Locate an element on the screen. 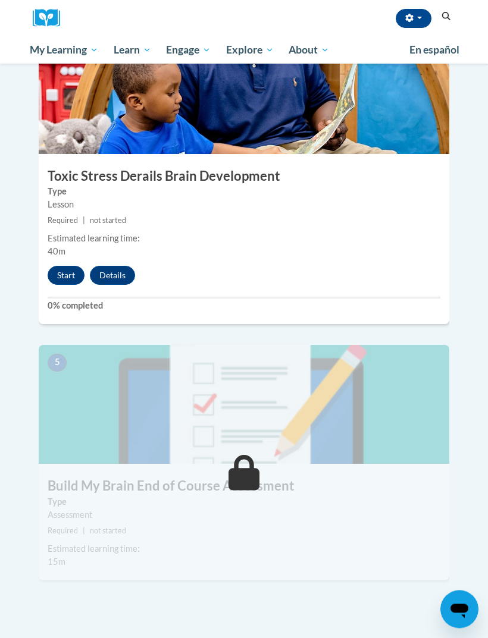 This screenshot has height=638, width=488. a: My Learning is located at coordinates (64, 50).